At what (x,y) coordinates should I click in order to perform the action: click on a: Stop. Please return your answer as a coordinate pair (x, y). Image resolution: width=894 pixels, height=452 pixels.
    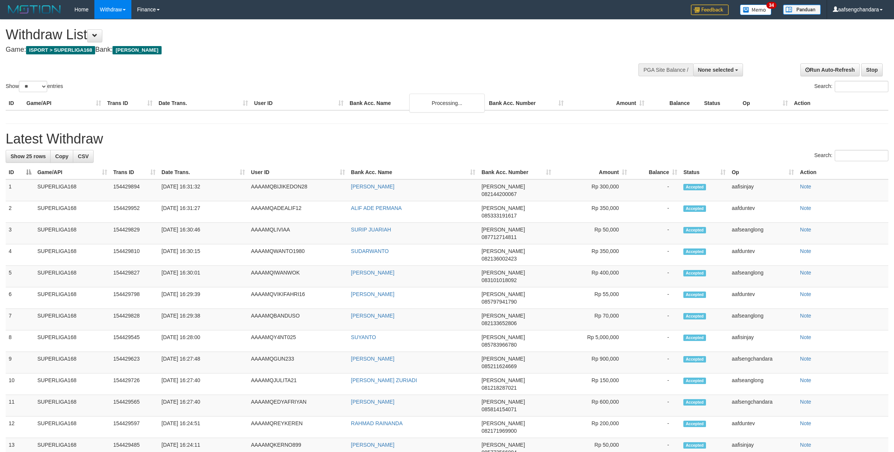
    Looking at the image, I should click on (871, 70).